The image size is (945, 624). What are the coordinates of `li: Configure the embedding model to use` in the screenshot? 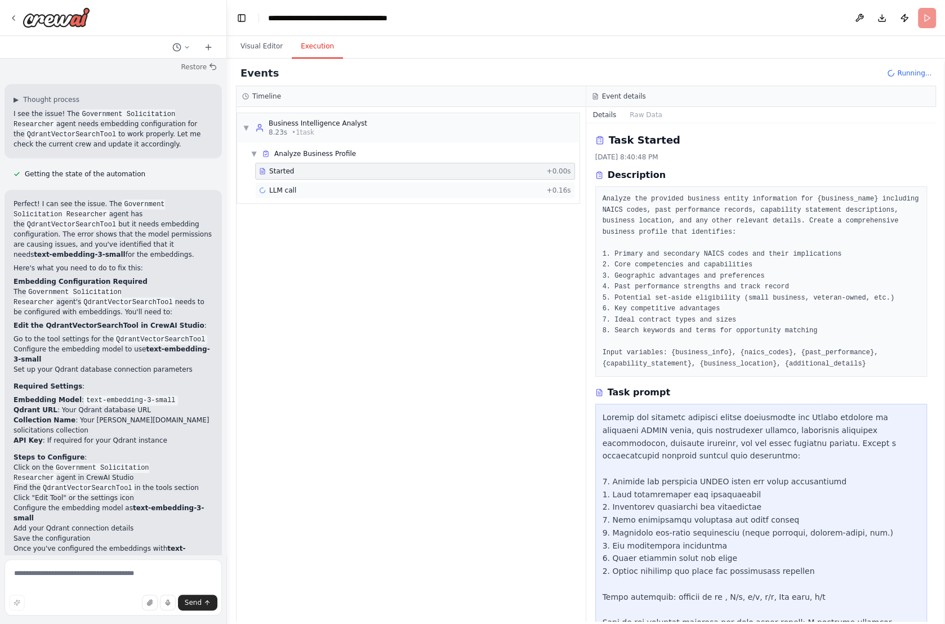 It's located at (113, 354).